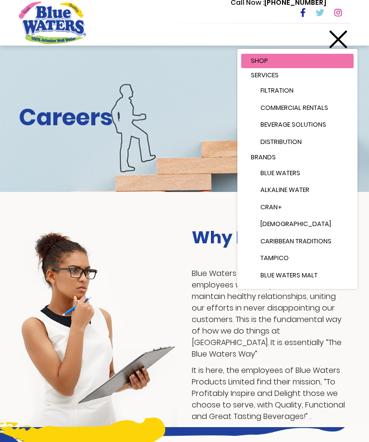 The height and width of the screenshot is (442, 369). Describe the element at coordinates (271, 237) in the screenshot. I see `h3: Why BlueWaters` at that location.